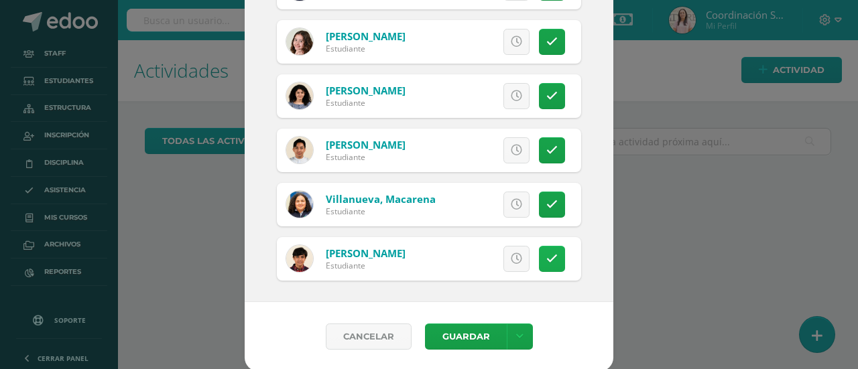  Describe the element at coordinates (369, 337) in the screenshot. I see `a: Cancelar` at that location.